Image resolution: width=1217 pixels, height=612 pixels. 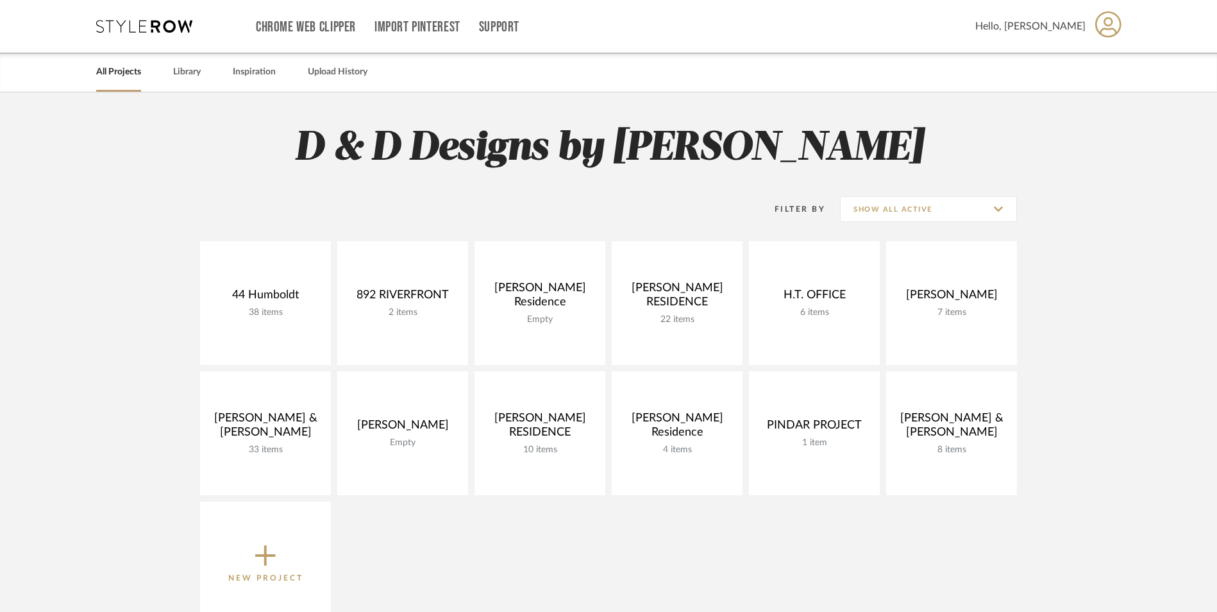 I want to click on a: Inspiration, so click(x=254, y=72).